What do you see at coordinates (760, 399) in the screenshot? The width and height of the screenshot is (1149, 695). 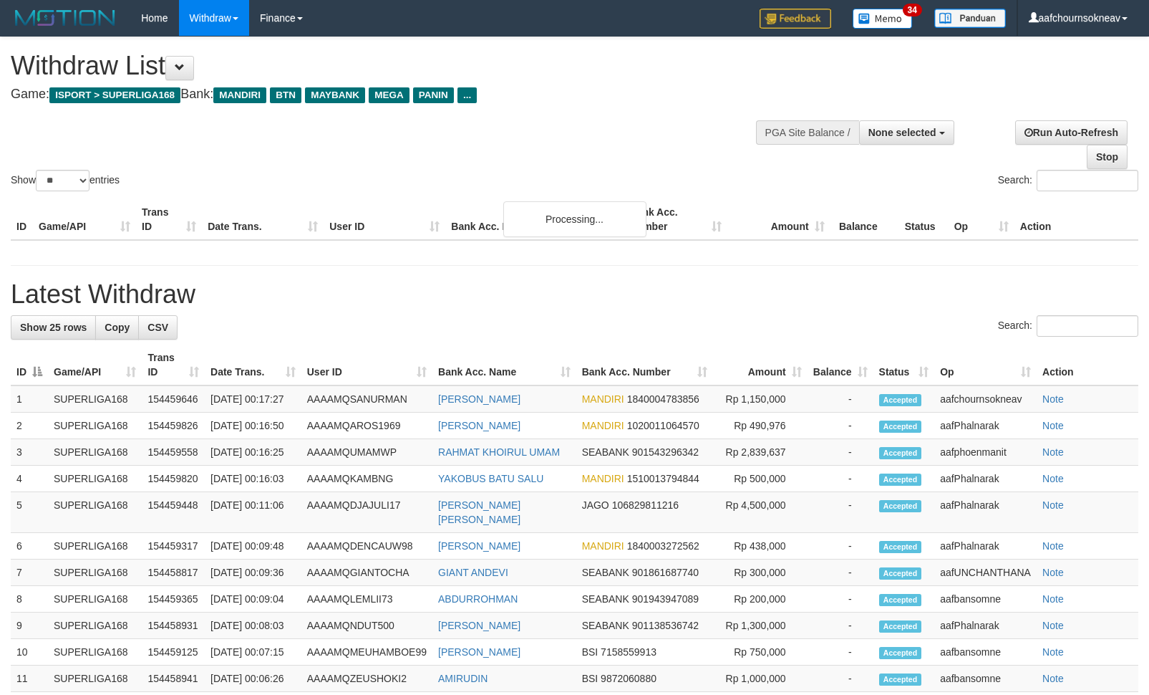 I see `td: Rp 1,150,000` at bounding box center [760, 399].